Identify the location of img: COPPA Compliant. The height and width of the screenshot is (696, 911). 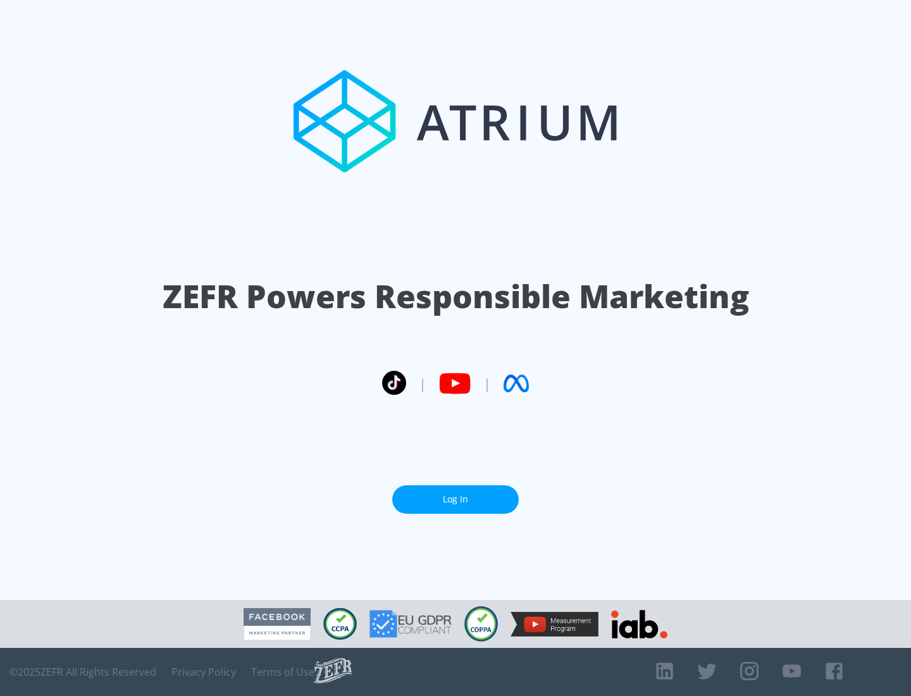
(481, 624).